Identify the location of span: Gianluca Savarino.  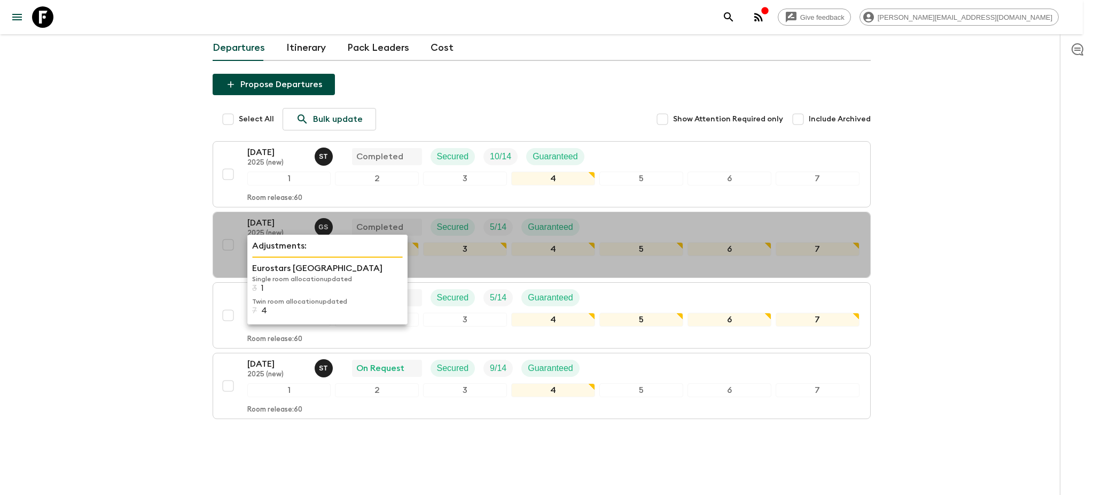
(325, 225).